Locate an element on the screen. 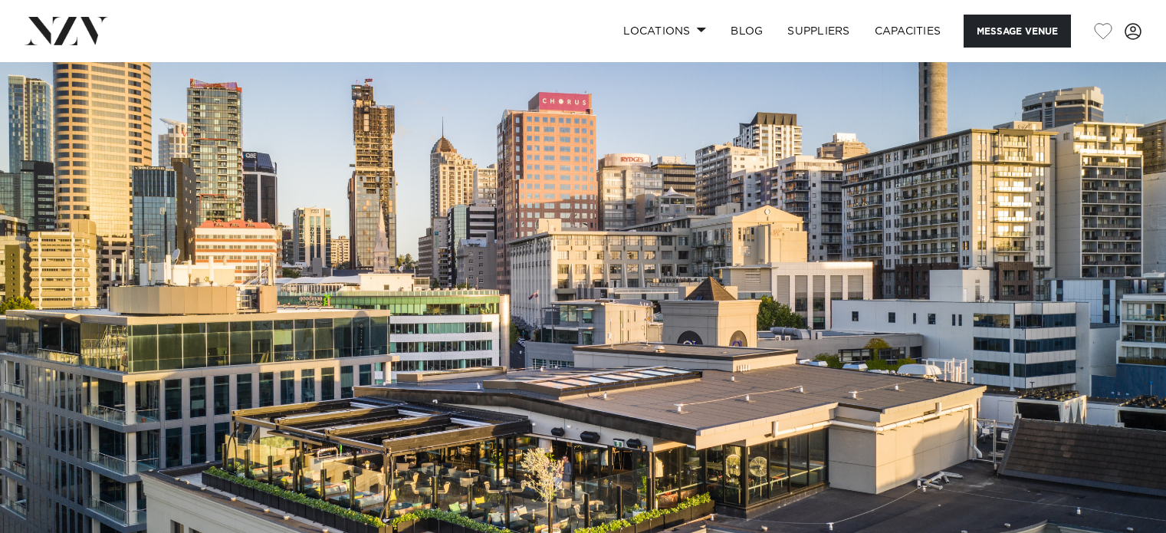 The height and width of the screenshot is (533, 1166). a: Locations is located at coordinates (665, 31).